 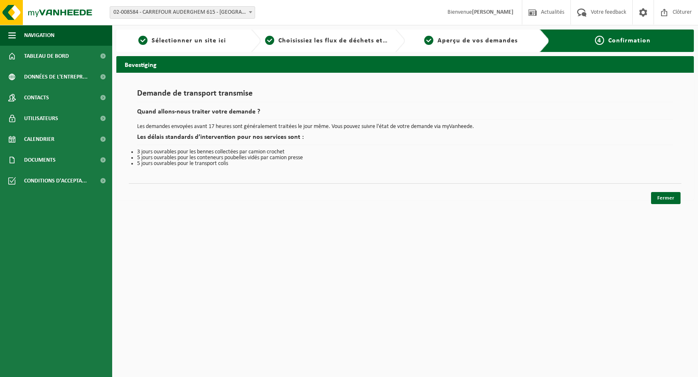 I want to click on li: 5 jours ouvrables pour le transport colis, so click(x=405, y=164).